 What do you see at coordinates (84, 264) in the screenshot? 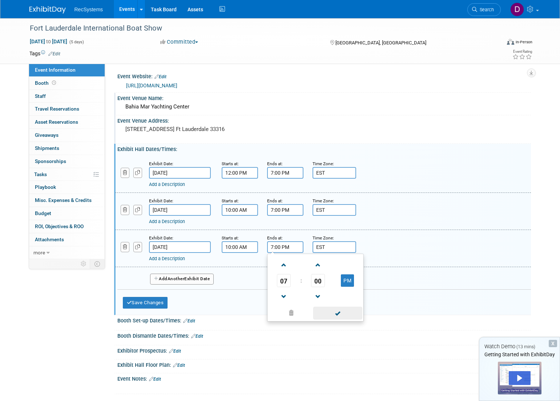
I see `td: Personalize Event Tab Strip` at bounding box center [84, 264].